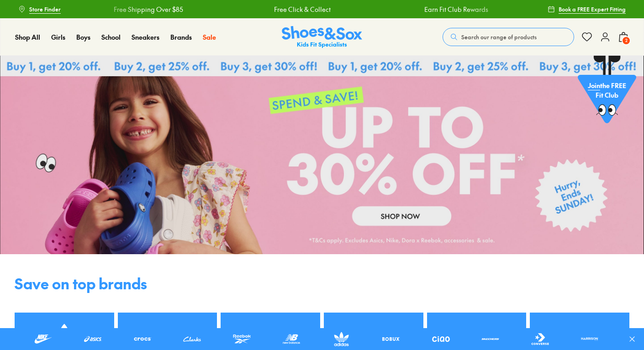 The height and width of the screenshot is (350, 644). I want to click on a: Brands, so click(181, 37).